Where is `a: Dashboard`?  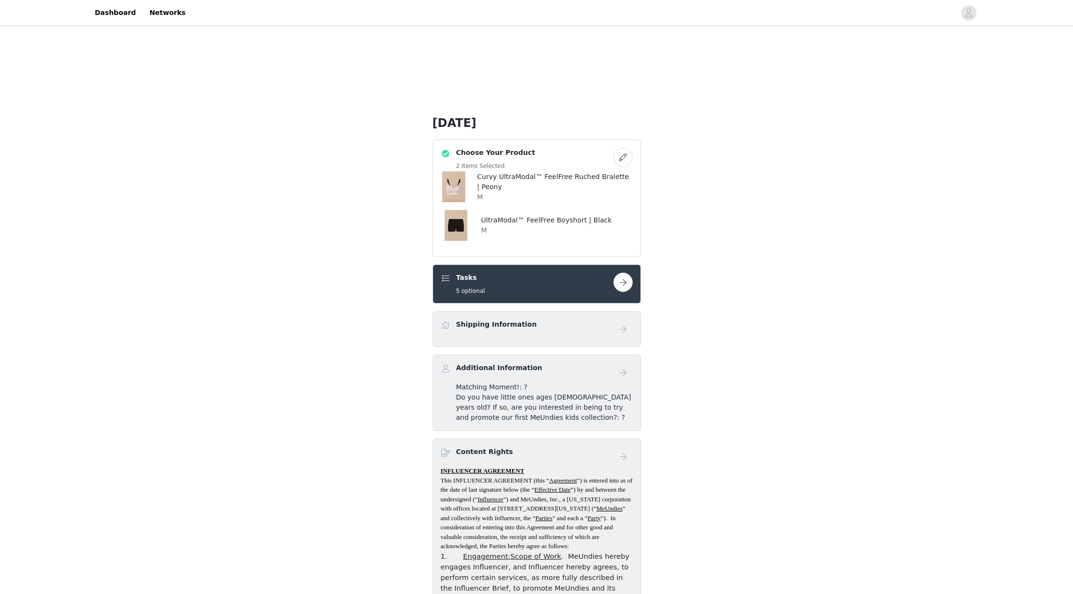 a: Dashboard is located at coordinates (115, 13).